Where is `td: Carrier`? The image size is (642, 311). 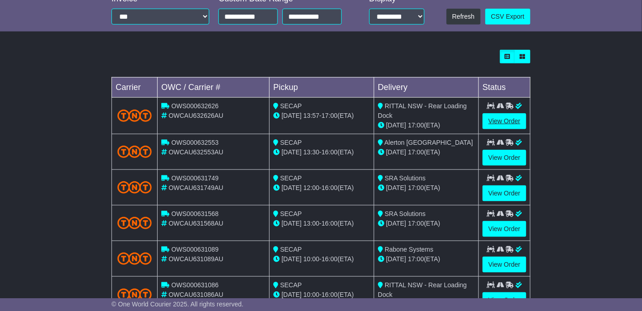 td: Carrier is located at coordinates (135, 87).